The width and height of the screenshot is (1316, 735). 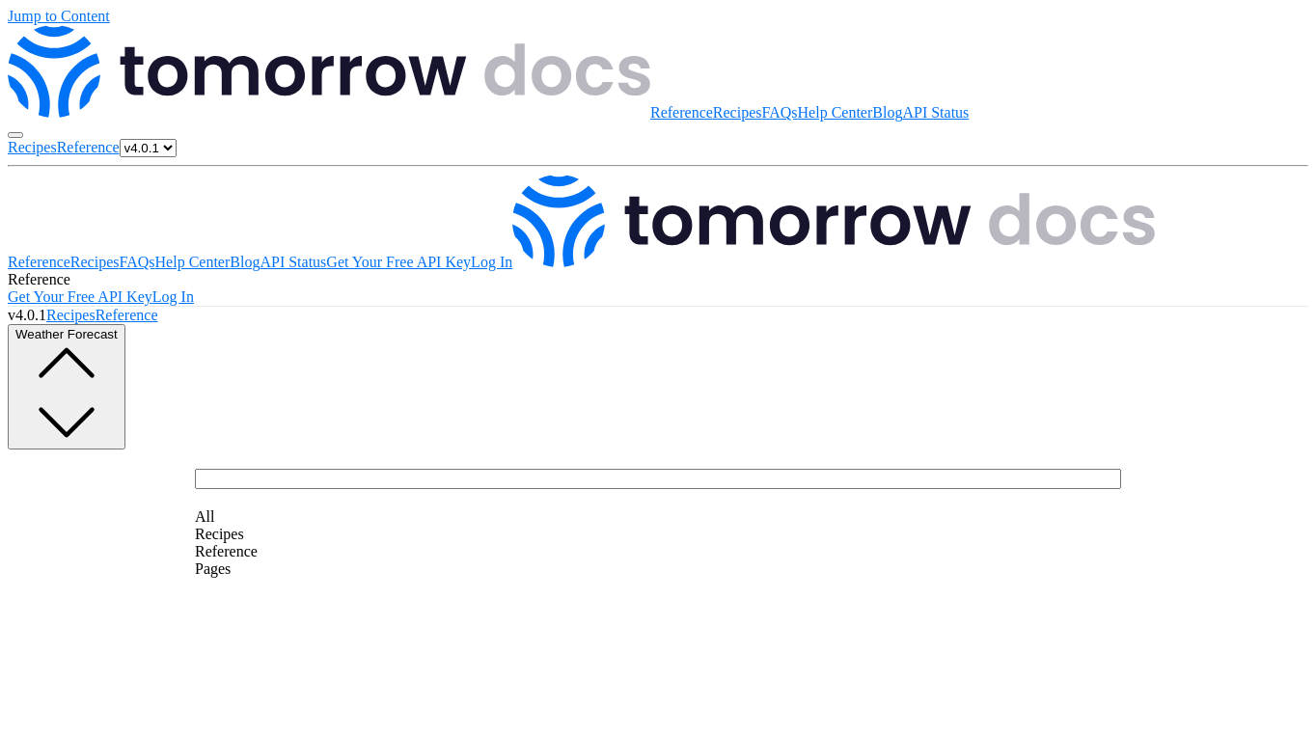 I want to click on nav: Primary navigation, so click(x=658, y=315).